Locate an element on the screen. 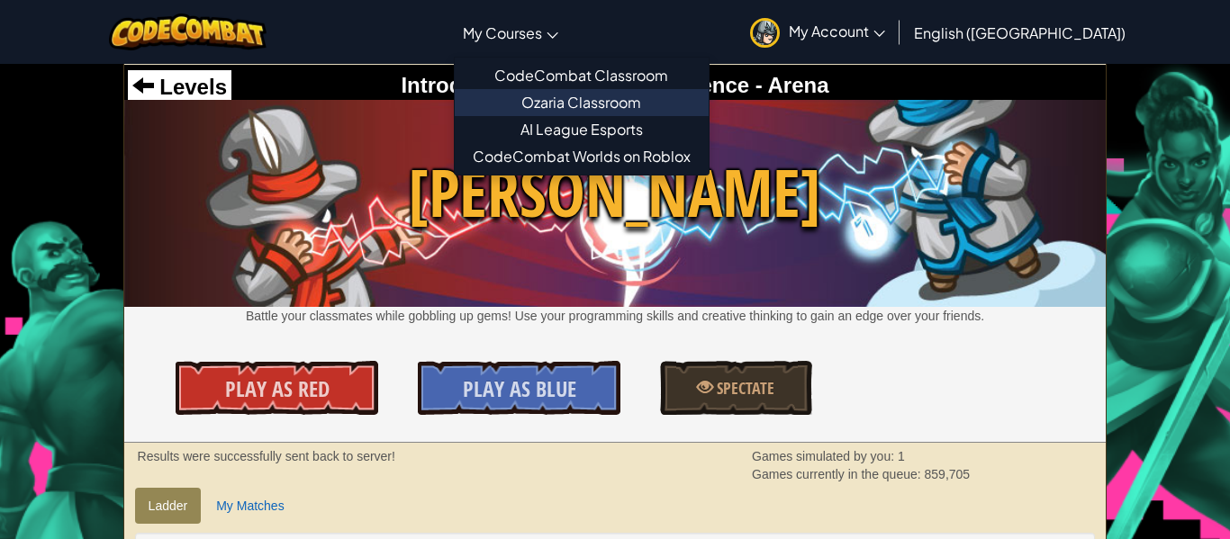 The width and height of the screenshot is (1230, 539). a: CodeCombat Worlds on Roblox is located at coordinates (582, 157).